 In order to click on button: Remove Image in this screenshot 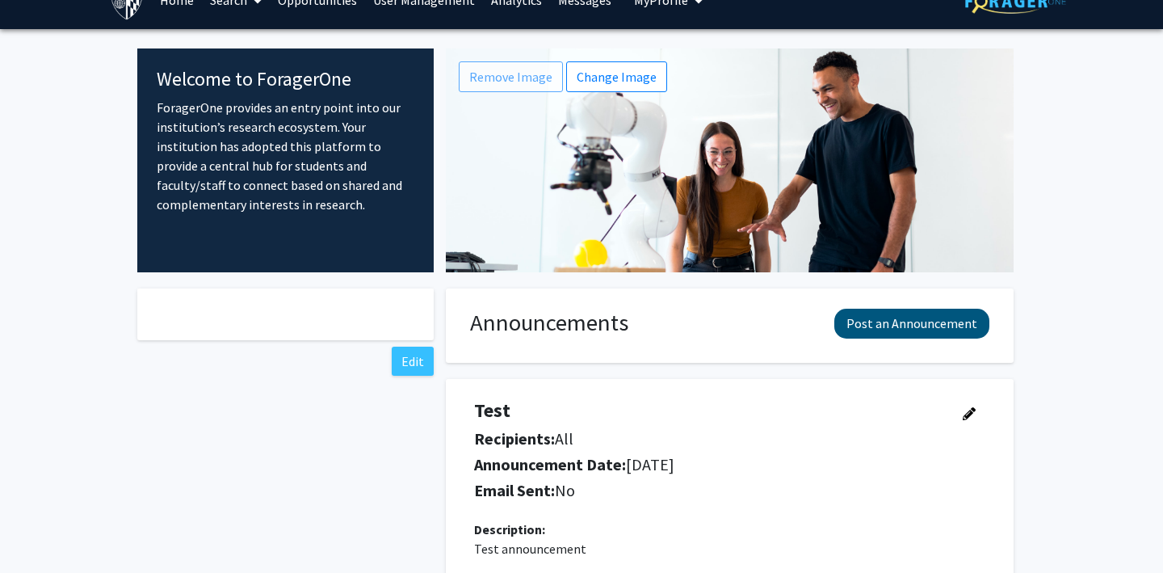, I will do `click(511, 77)`.